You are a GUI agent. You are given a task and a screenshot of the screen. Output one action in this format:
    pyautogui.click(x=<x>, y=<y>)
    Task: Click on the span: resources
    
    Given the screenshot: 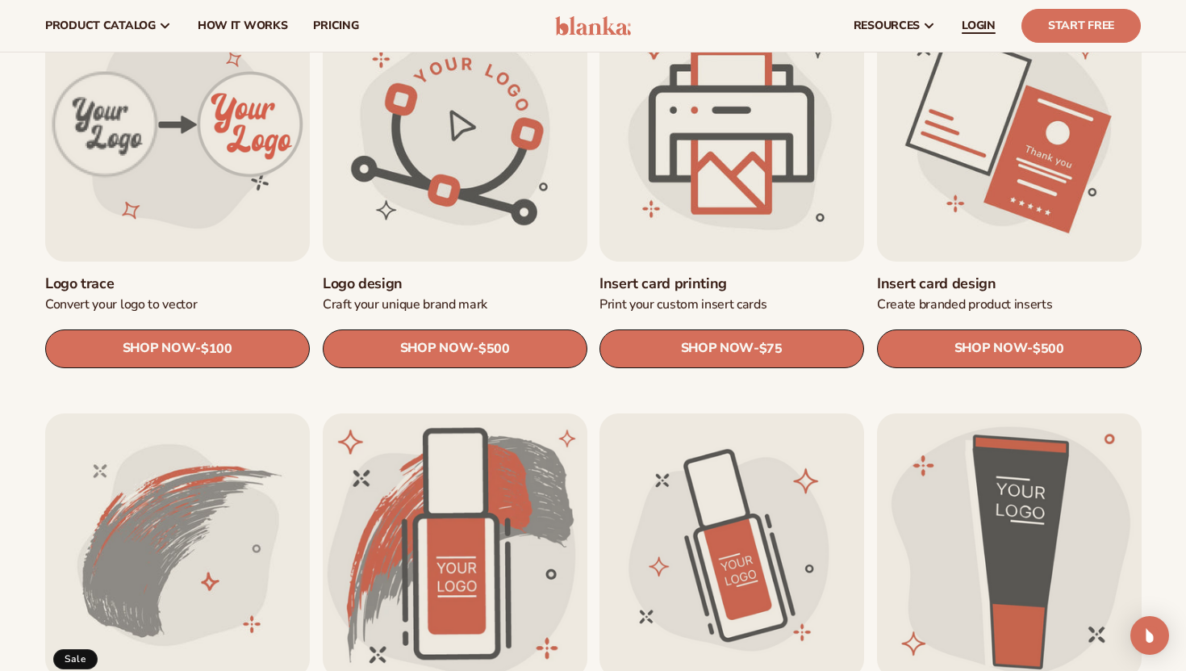 What is the action you would take?
    pyautogui.click(x=887, y=26)
    